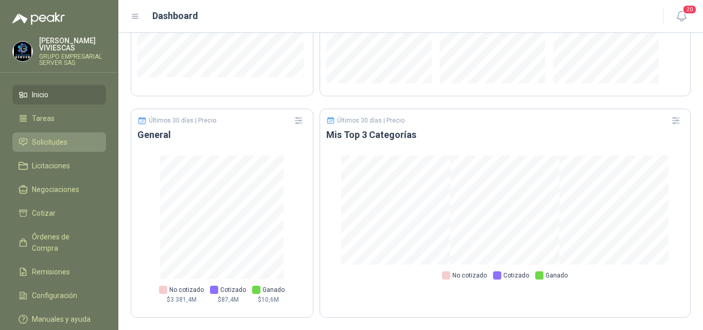  Describe the element at coordinates (51, 272) in the screenshot. I see `span: Remisiones` at that location.